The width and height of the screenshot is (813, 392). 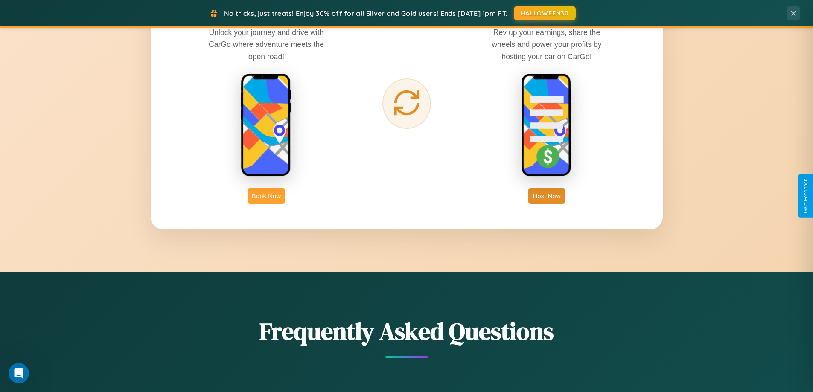 What do you see at coordinates (266, 125) in the screenshot?
I see `img: rent phone` at bounding box center [266, 125].